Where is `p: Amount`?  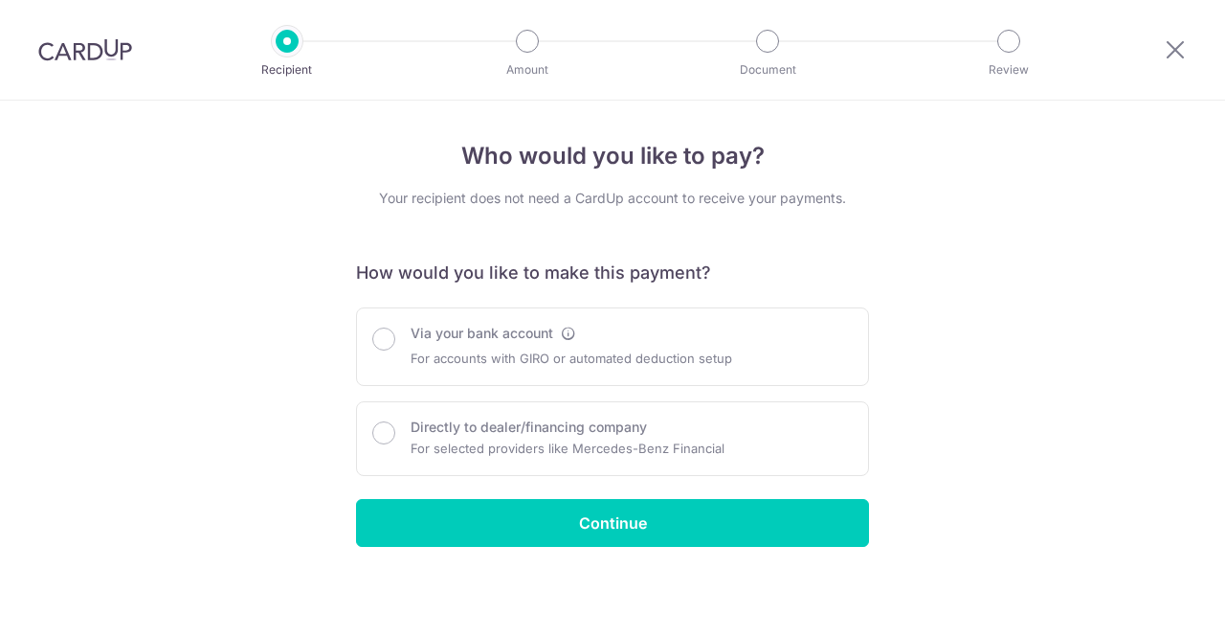
p: Amount is located at coordinates (528, 70).